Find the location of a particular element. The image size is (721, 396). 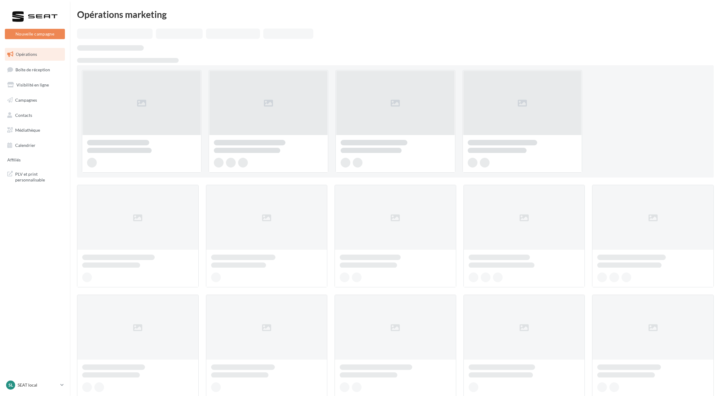

span: Campagnes is located at coordinates (26, 100).